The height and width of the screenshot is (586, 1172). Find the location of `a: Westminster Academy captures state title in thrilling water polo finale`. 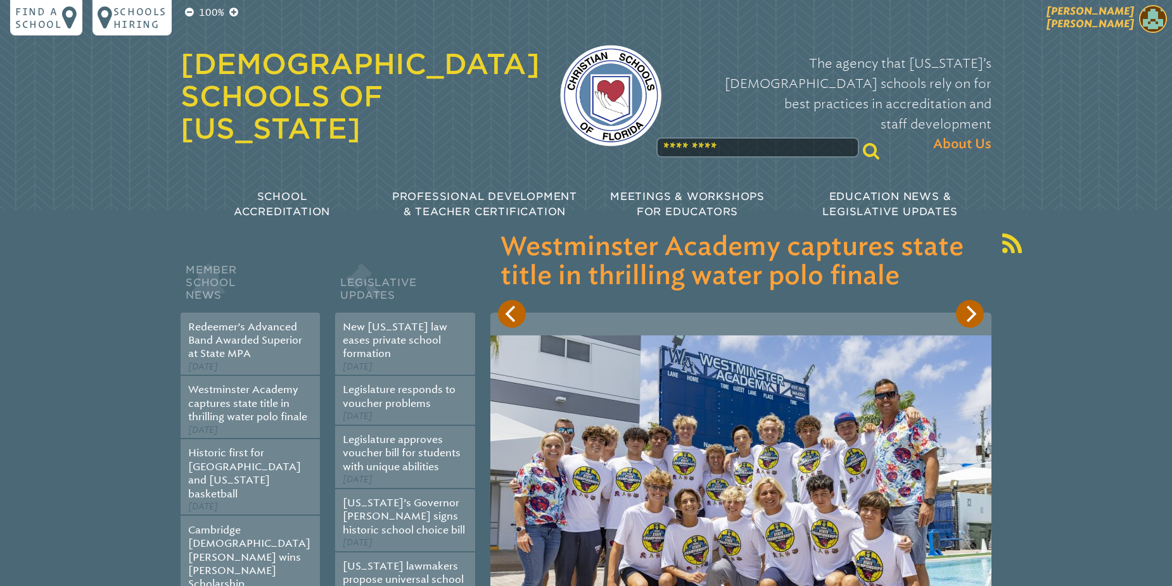

a: Westminster Academy captures state title in thrilling water polo finale is located at coordinates (248, 403).